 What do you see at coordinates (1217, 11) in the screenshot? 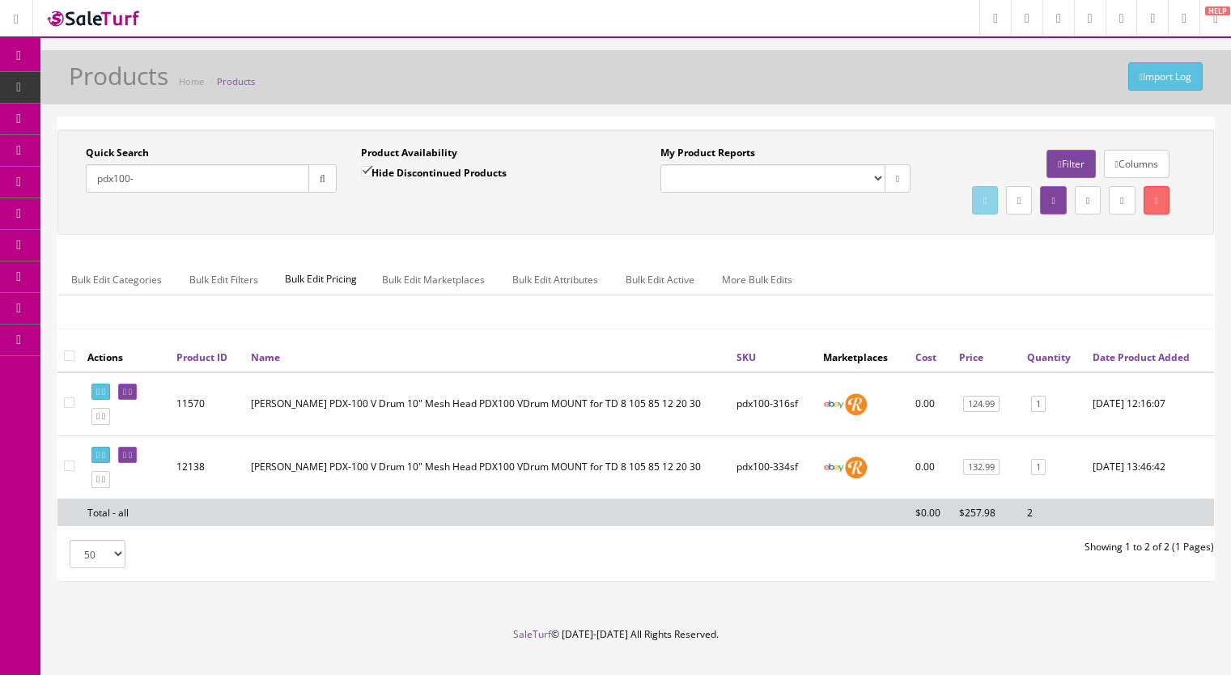
I see `span: HELP` at bounding box center [1217, 11].